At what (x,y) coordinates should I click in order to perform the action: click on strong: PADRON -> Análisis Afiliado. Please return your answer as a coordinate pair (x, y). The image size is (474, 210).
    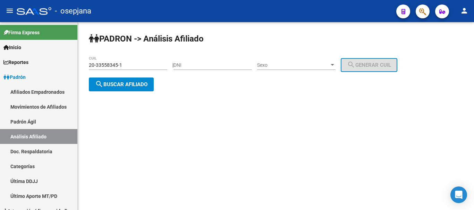
    Looking at the image, I should click on (146, 39).